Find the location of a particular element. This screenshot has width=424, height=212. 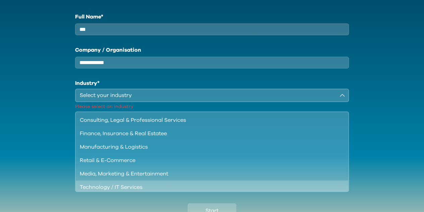

div: Technology / IT Services is located at coordinates (208, 187).